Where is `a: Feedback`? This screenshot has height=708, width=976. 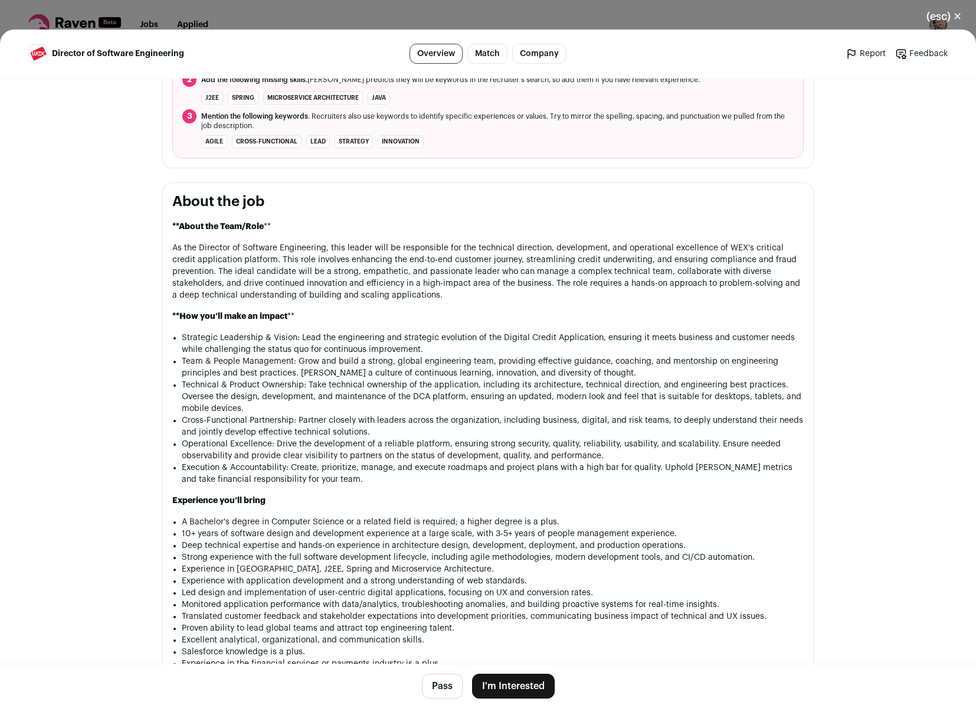
a: Feedback is located at coordinates (921, 54).